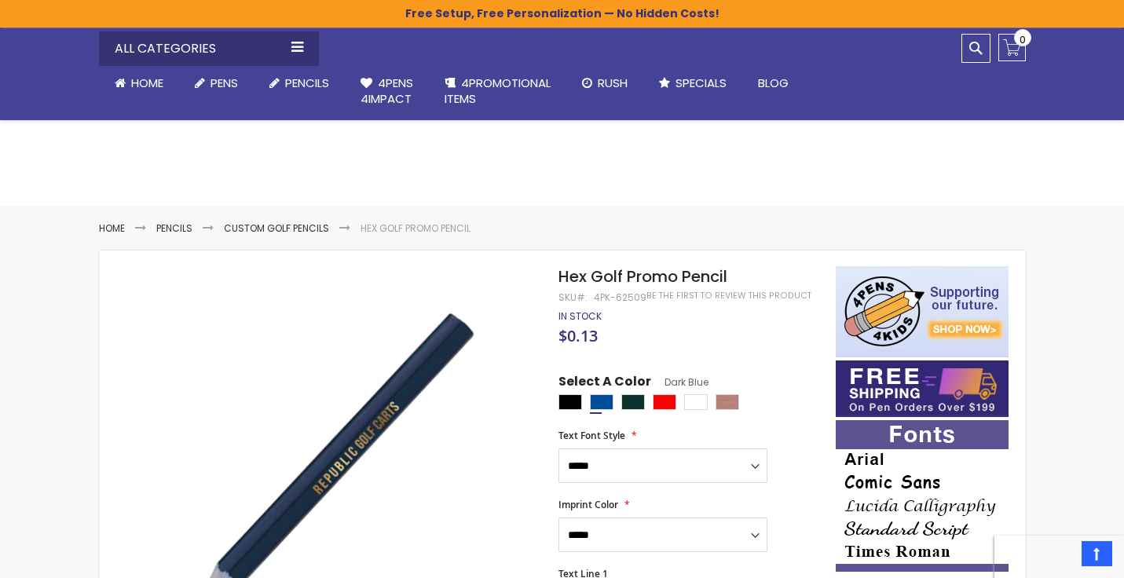  I want to click on div: 4PK-62509, so click(620, 298).